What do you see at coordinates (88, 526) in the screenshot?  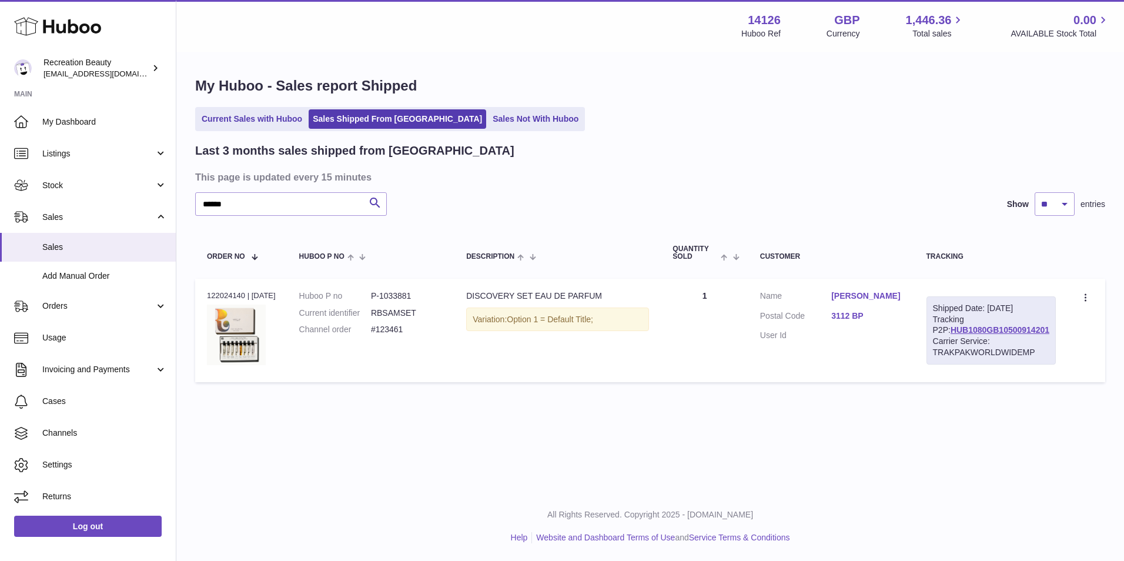 I see `a: Log out` at bounding box center [88, 526].